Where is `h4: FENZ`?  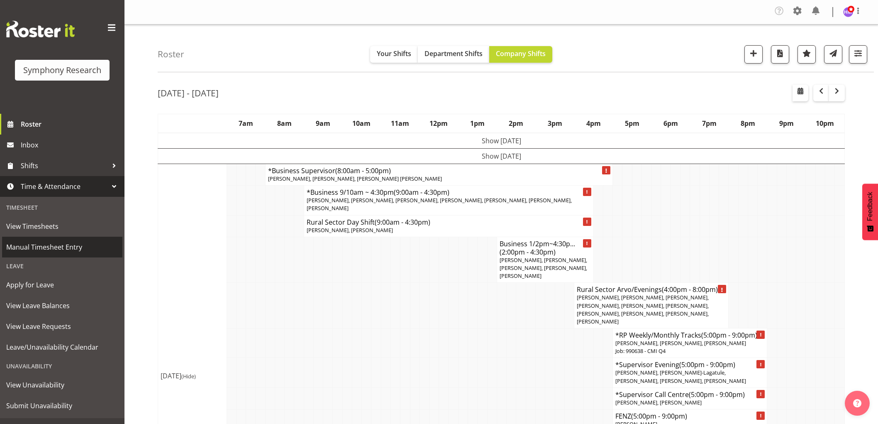
h4: FENZ is located at coordinates (689, 416).